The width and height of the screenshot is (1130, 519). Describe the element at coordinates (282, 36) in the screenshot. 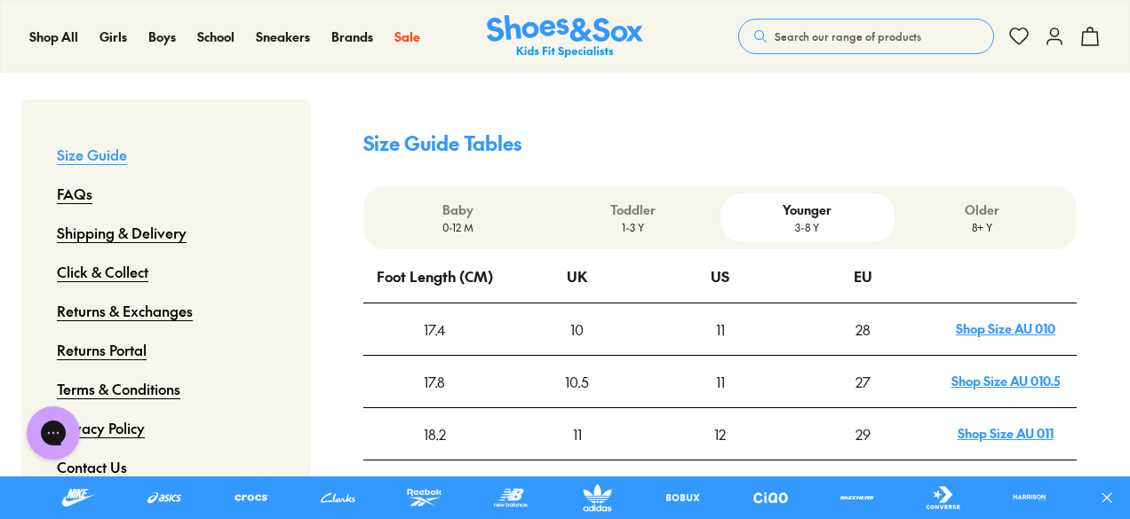

I see `span: Sneakers` at that location.